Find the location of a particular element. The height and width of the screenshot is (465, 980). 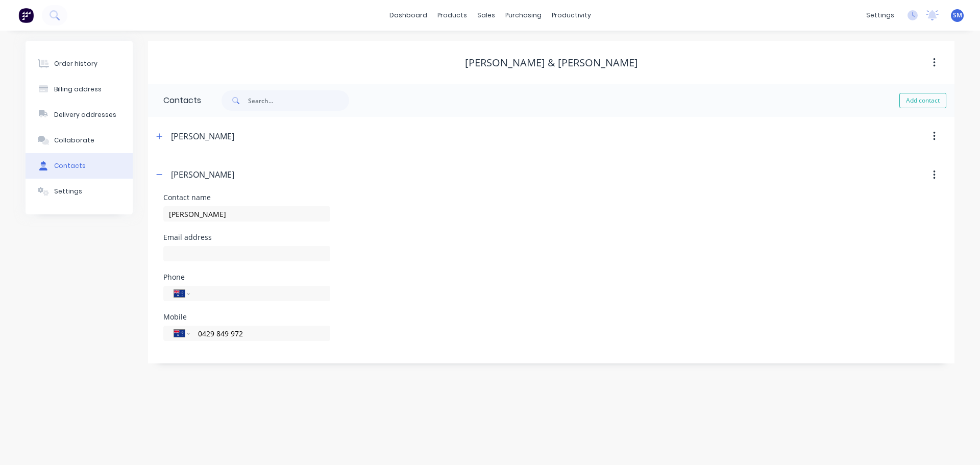

button: Billing address is located at coordinates (79, 89).